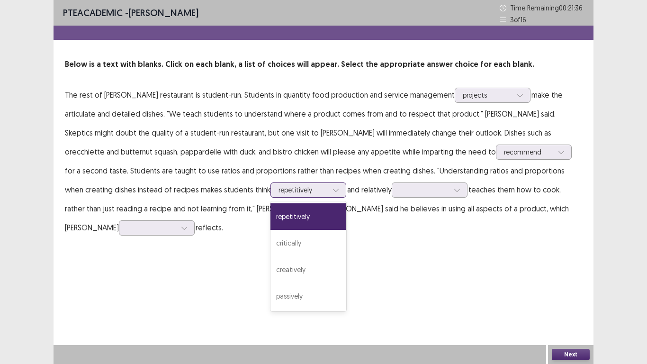 The width and height of the screenshot is (647, 364). What do you see at coordinates (309, 296) in the screenshot?
I see `div: passively` at bounding box center [309, 296].